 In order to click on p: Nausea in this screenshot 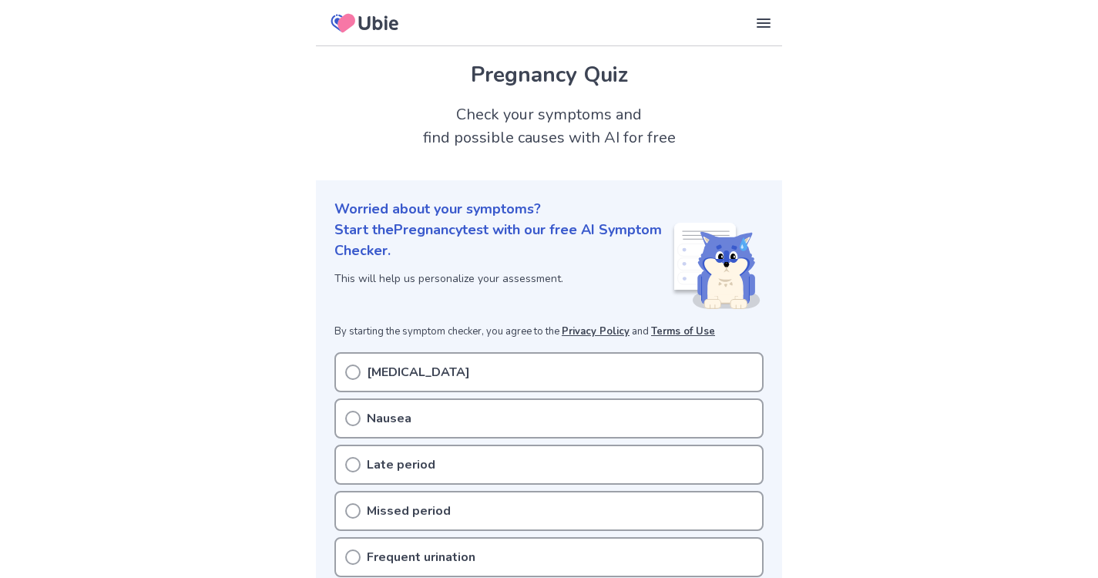, I will do `click(389, 419)`.